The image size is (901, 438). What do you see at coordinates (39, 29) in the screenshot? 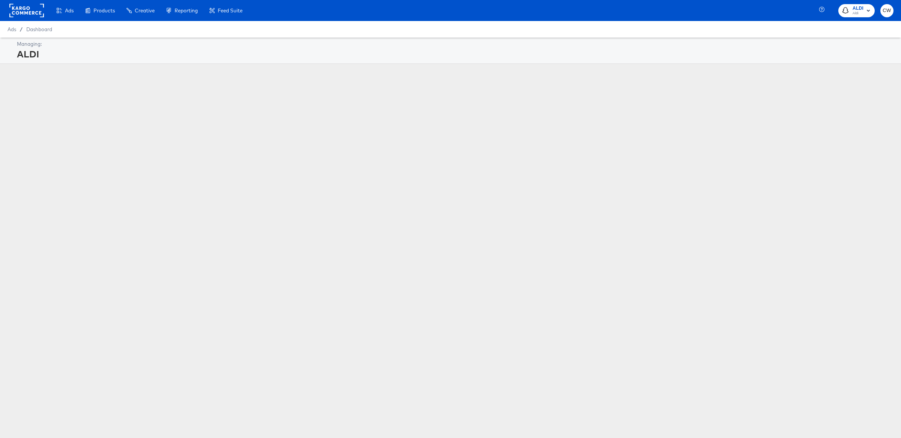
I see `a: Dashboard` at bounding box center [39, 29].